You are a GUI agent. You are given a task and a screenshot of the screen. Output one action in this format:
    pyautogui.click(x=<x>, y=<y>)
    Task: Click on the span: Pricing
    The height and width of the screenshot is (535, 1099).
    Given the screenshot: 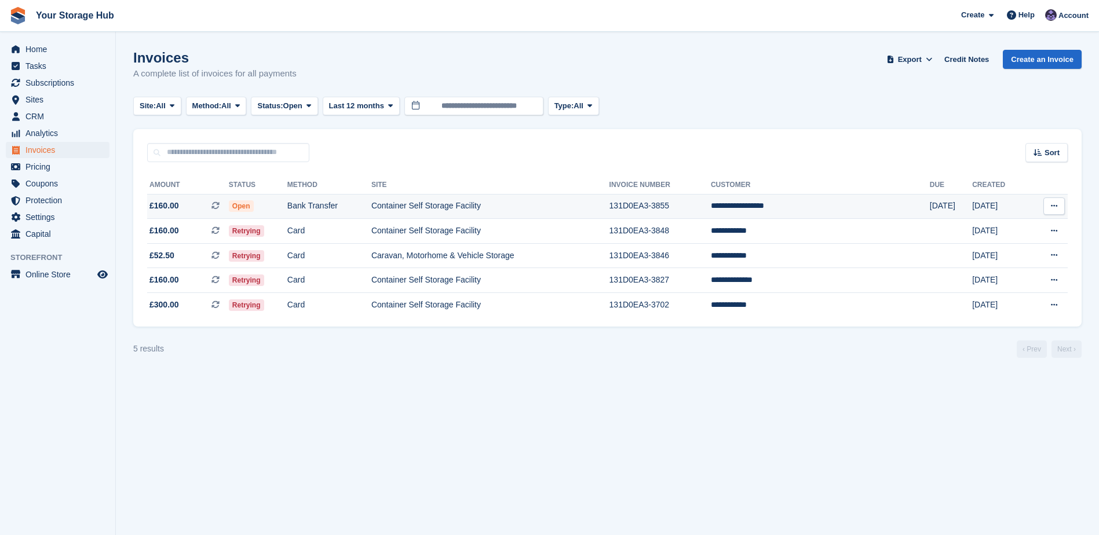 What is the action you would take?
    pyautogui.click(x=60, y=167)
    